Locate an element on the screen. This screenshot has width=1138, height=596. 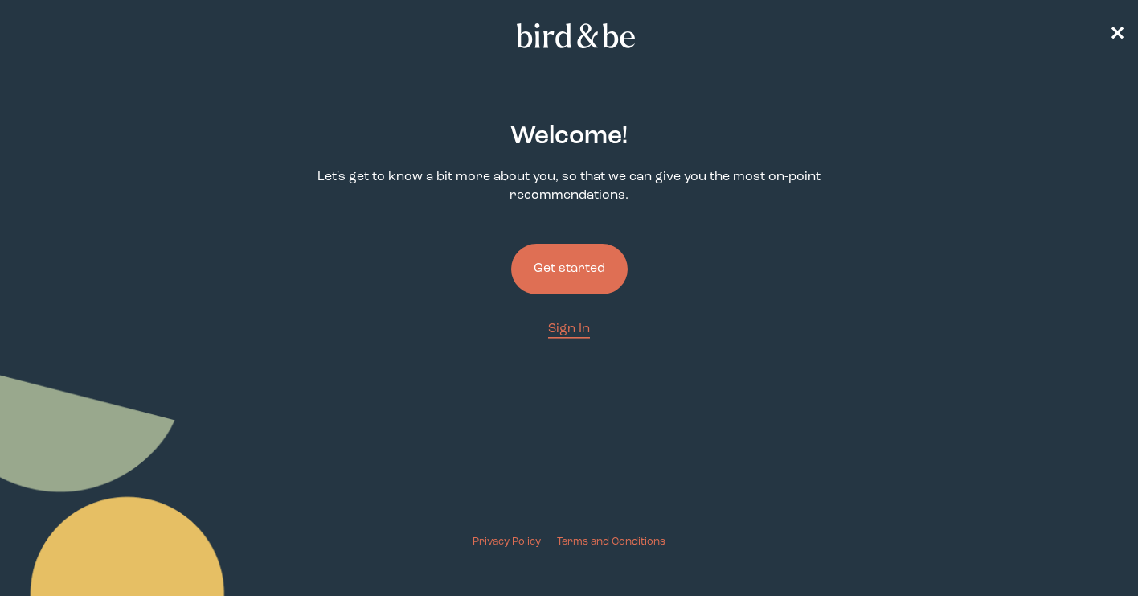
span: Sign In is located at coordinates (569, 329).